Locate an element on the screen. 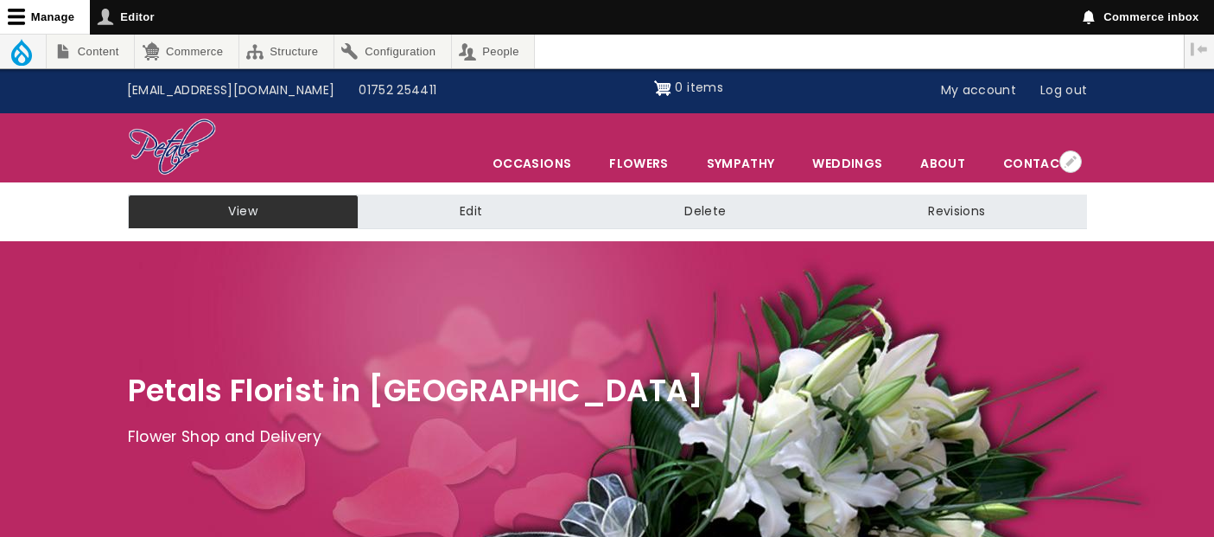  span: Occasions is located at coordinates (531, 163).